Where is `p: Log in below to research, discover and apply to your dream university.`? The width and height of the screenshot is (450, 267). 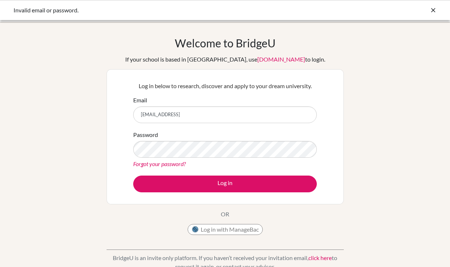
p: Log in below to research, discover and apply to your dream university. is located at coordinates (225, 86).